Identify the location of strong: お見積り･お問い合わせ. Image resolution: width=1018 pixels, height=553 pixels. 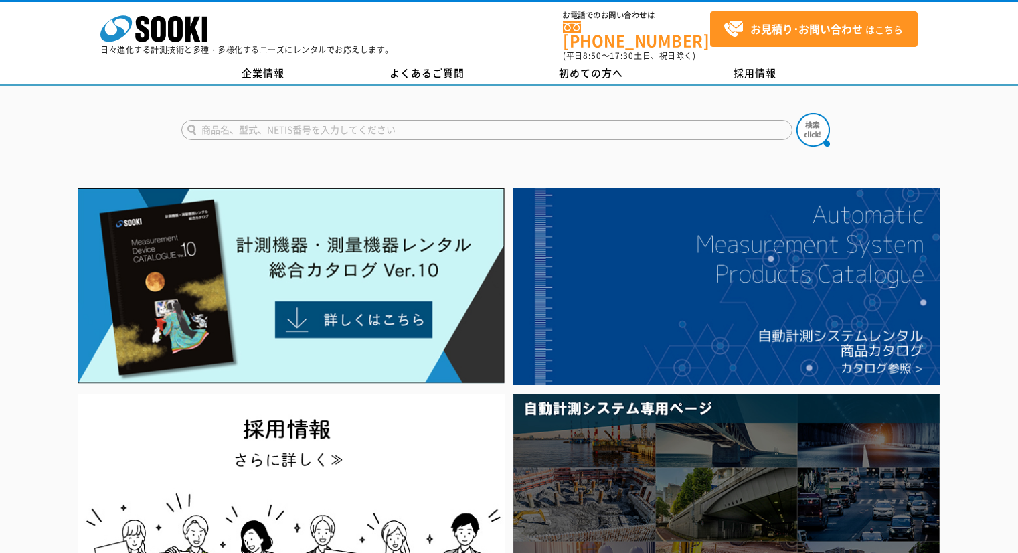
(807, 29).